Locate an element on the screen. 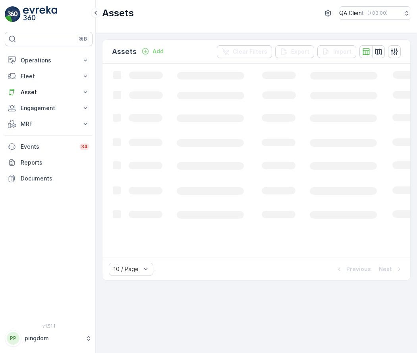 The height and width of the screenshot is (353, 417). p: pingdom is located at coordinates (53, 338).